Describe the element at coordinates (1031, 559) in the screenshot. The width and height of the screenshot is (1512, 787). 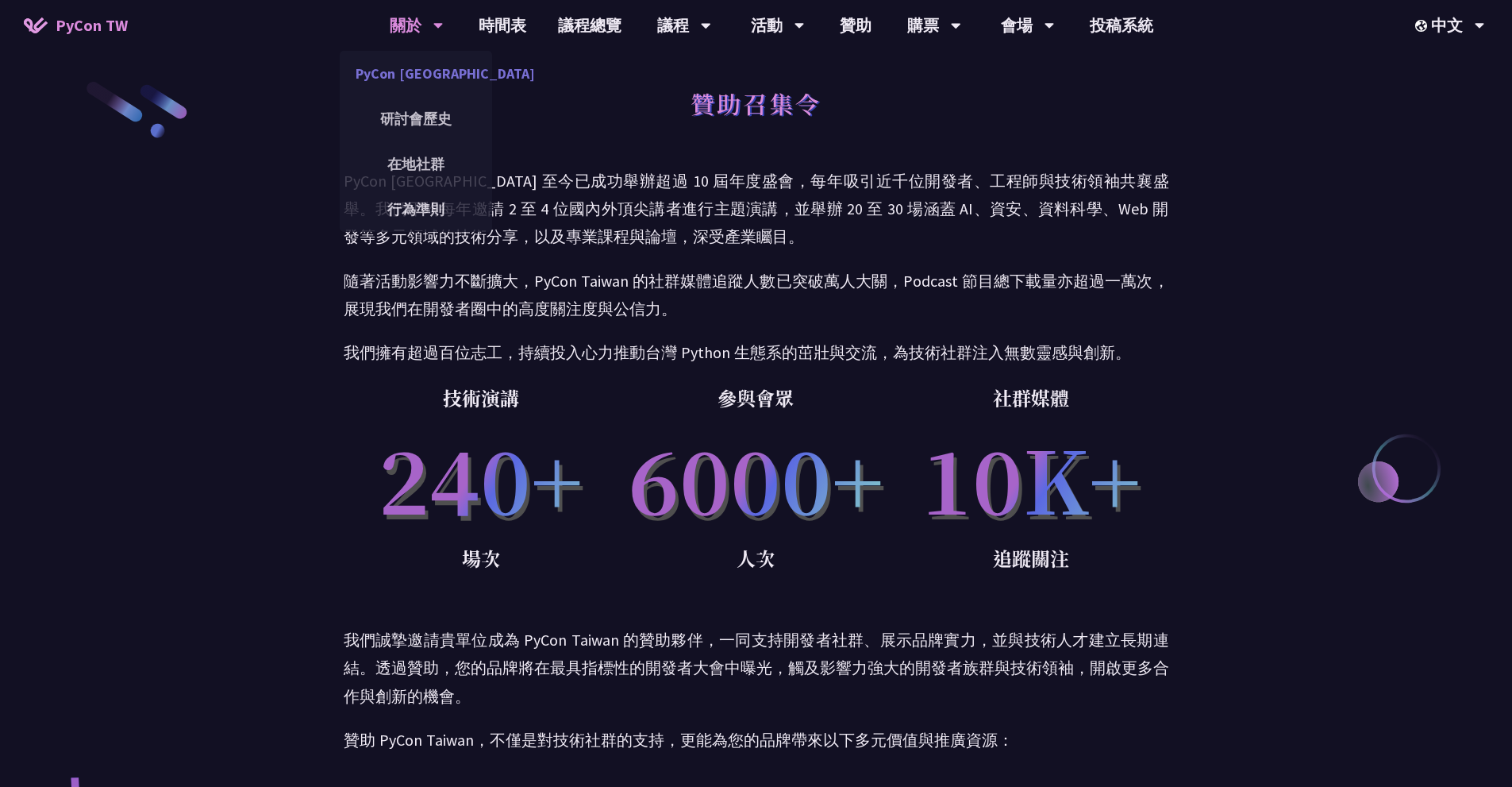
I see `p: 追蹤關注` at that location.